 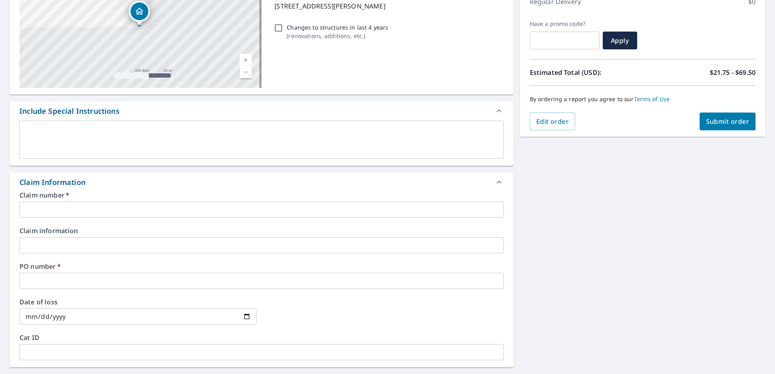 I want to click on label: Date of loss, so click(x=138, y=302).